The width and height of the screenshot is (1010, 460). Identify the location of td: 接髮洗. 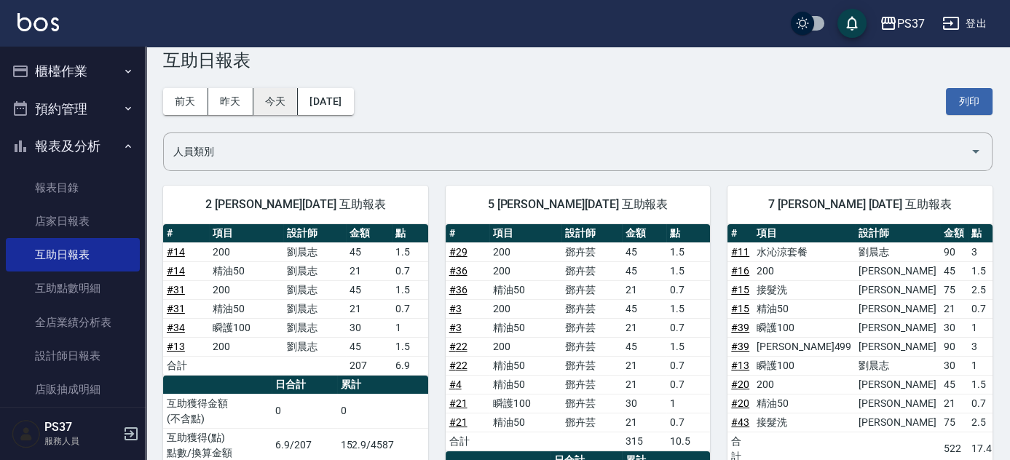
(804, 290).